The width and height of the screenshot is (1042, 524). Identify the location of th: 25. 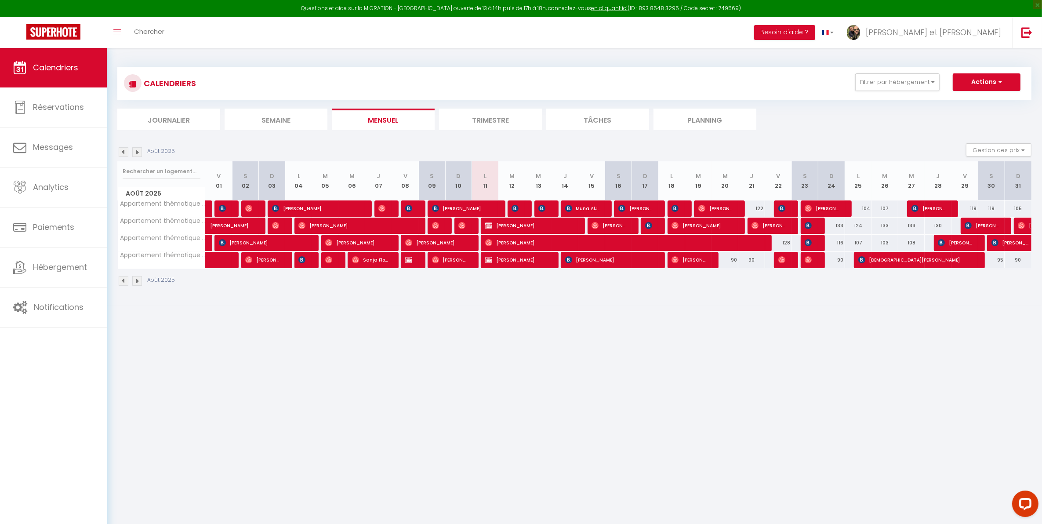
(858, 181).